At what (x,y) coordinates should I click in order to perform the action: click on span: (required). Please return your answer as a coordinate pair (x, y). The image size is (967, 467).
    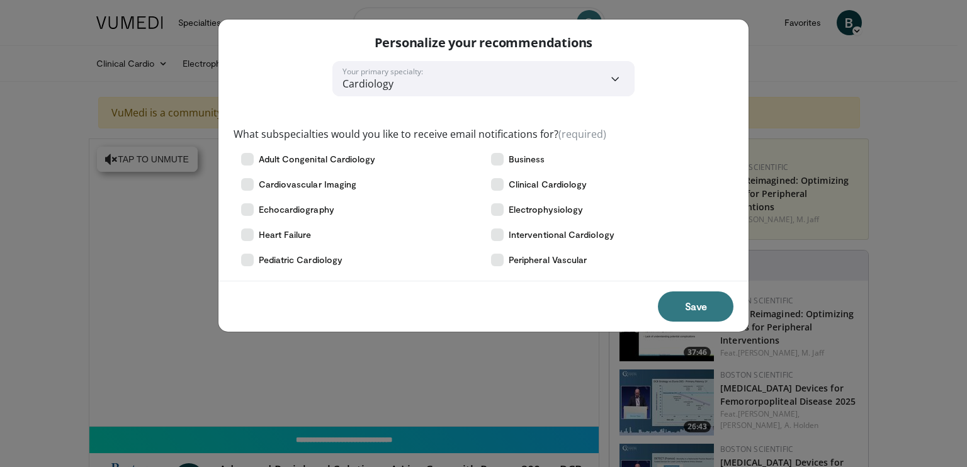
    Looking at the image, I should click on (582, 134).